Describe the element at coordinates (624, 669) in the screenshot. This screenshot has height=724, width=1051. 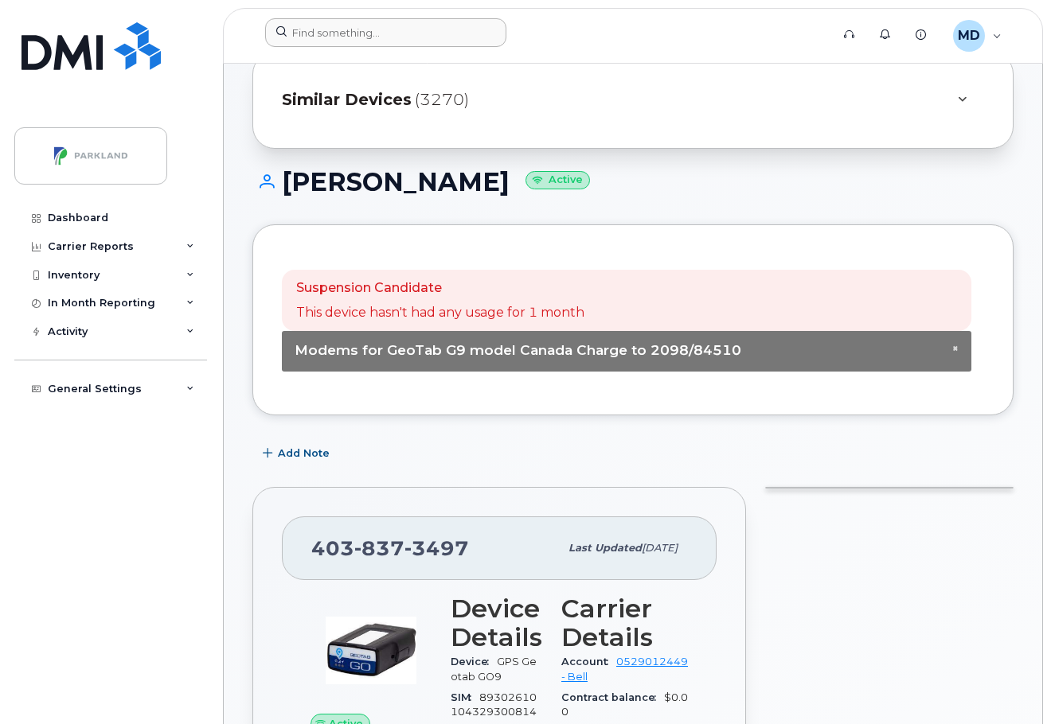
I see `a: 0529012449 - Bell` at that location.